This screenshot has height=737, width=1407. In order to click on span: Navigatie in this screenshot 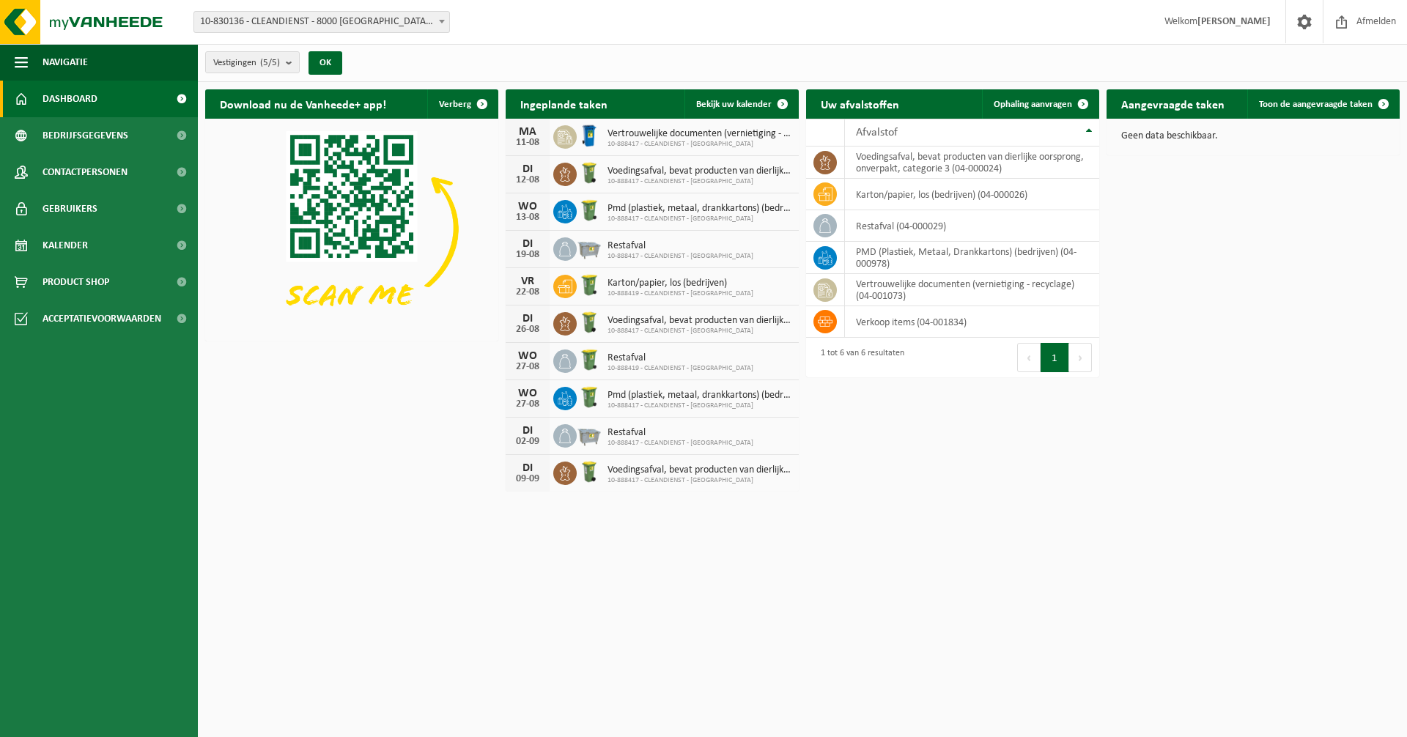, I will do `click(65, 62)`.